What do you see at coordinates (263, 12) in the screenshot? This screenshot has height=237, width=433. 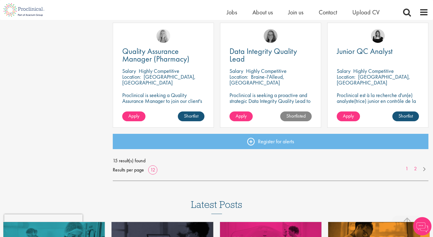 I see `a: About us` at bounding box center [263, 12].